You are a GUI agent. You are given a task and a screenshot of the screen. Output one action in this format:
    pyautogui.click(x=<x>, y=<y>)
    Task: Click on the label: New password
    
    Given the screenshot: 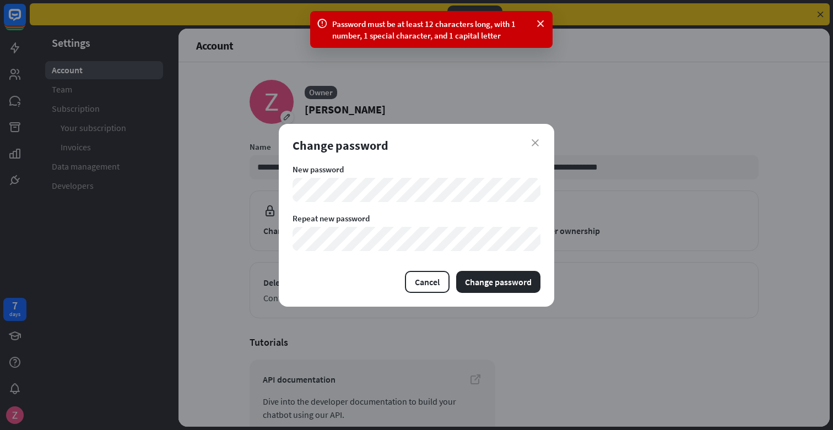 What is the action you would take?
    pyautogui.click(x=416, y=169)
    